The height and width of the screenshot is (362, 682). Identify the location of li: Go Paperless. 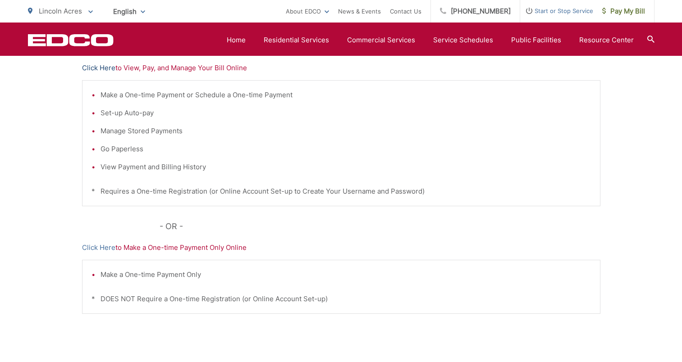
(345, 149).